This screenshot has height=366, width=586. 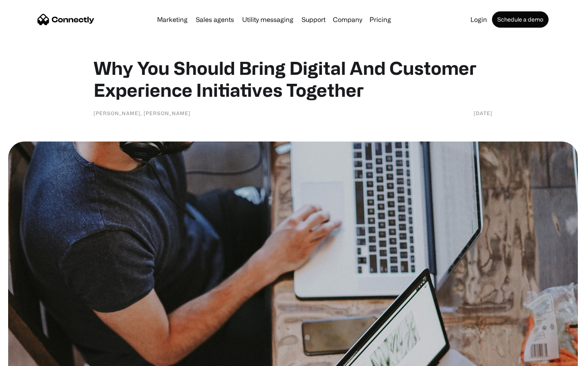 What do you see at coordinates (479, 20) in the screenshot?
I see `a: Login` at bounding box center [479, 20].